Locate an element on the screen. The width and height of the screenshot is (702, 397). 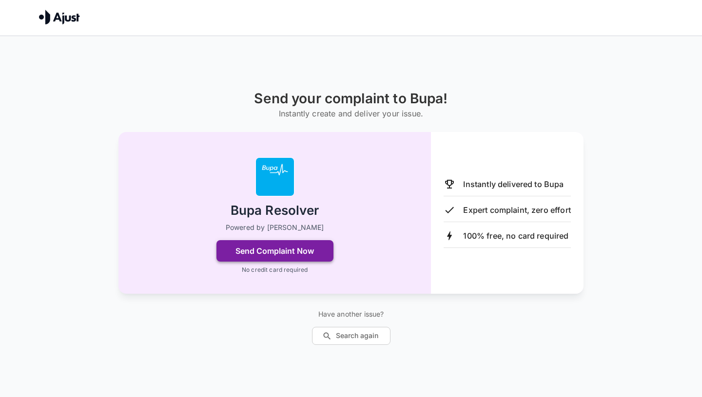
img: Ajust is located at coordinates (59, 17).